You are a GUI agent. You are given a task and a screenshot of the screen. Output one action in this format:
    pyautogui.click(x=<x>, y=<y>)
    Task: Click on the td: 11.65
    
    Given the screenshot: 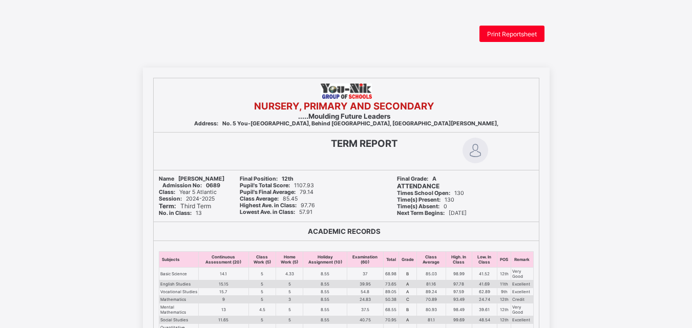 What is the action you would take?
    pyautogui.click(x=223, y=320)
    